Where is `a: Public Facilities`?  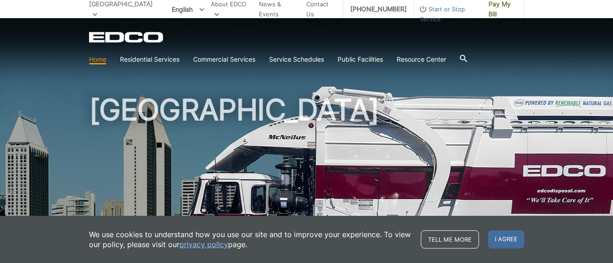 a: Public Facilities is located at coordinates (360, 59).